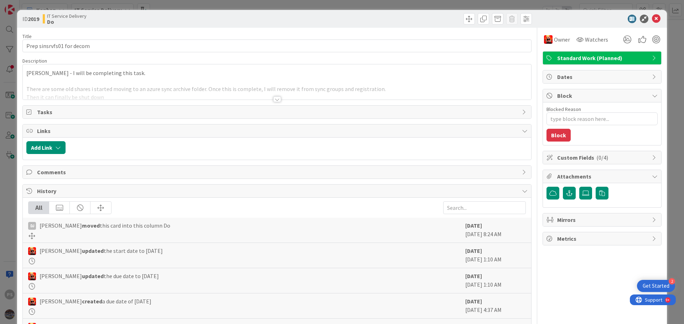 The height and width of the screenshot is (324, 684). I want to click on div: 9+, so click(38, 6).